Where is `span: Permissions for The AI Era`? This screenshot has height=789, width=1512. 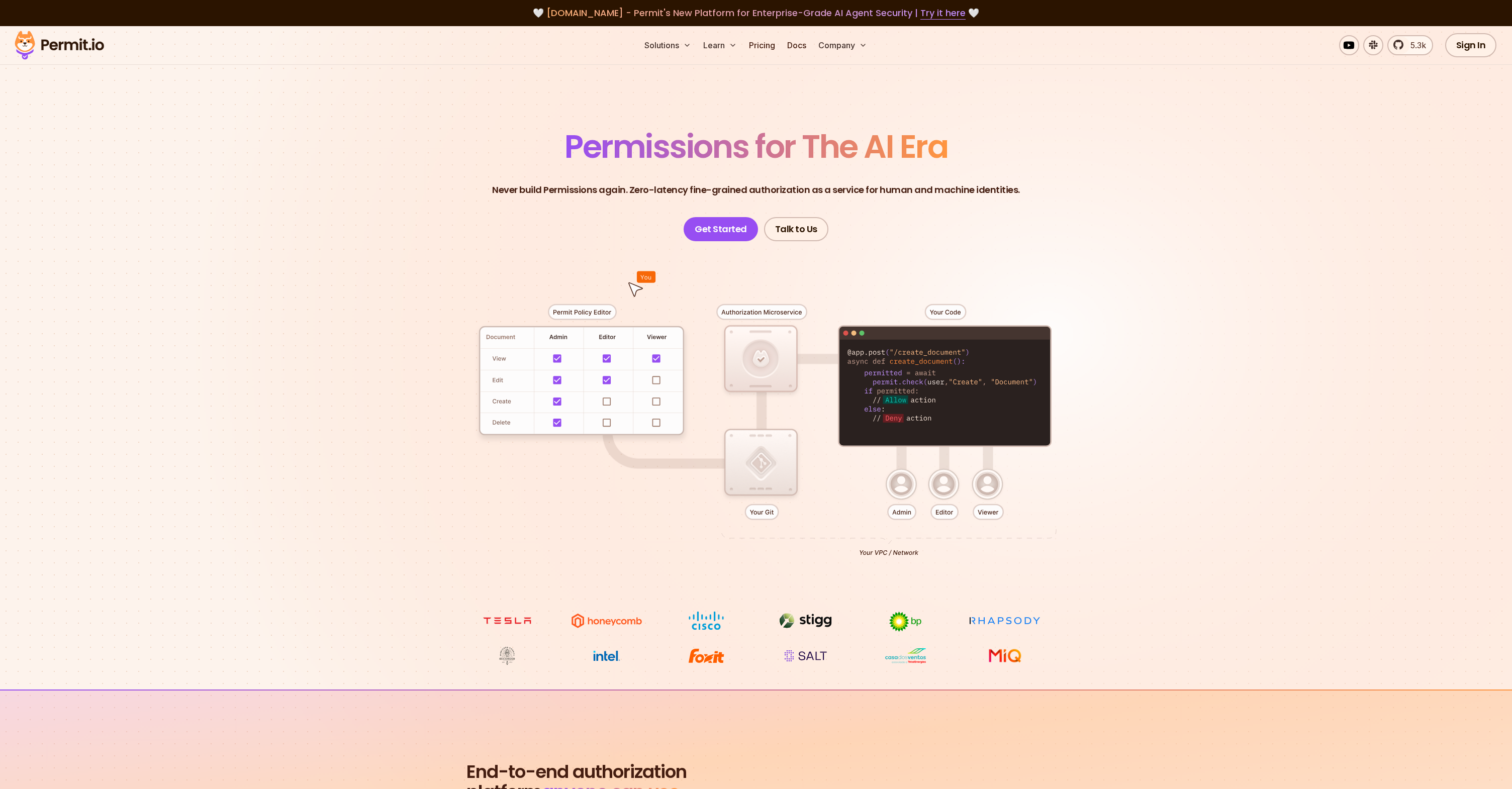
span: Permissions for The AI Era is located at coordinates (756, 146).